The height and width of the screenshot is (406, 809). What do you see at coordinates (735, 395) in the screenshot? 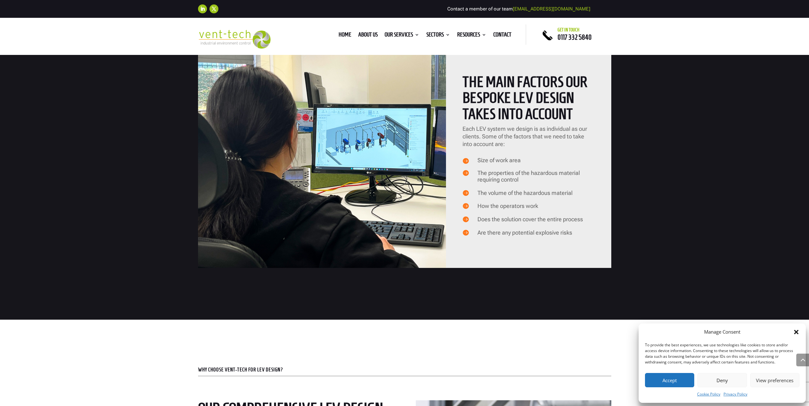
I see `a: Privacy Policy` at bounding box center [735, 395].